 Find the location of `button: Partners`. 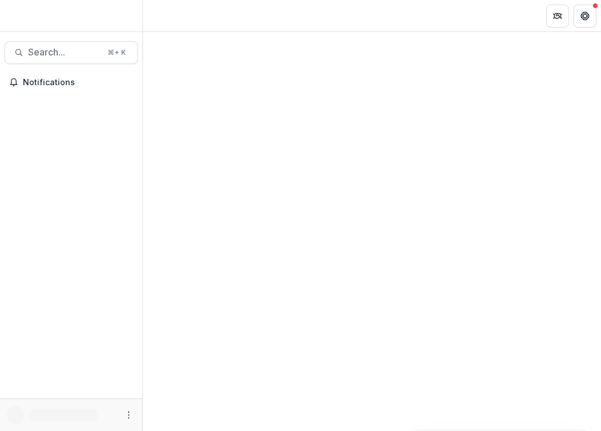

button: Partners is located at coordinates (558, 16).